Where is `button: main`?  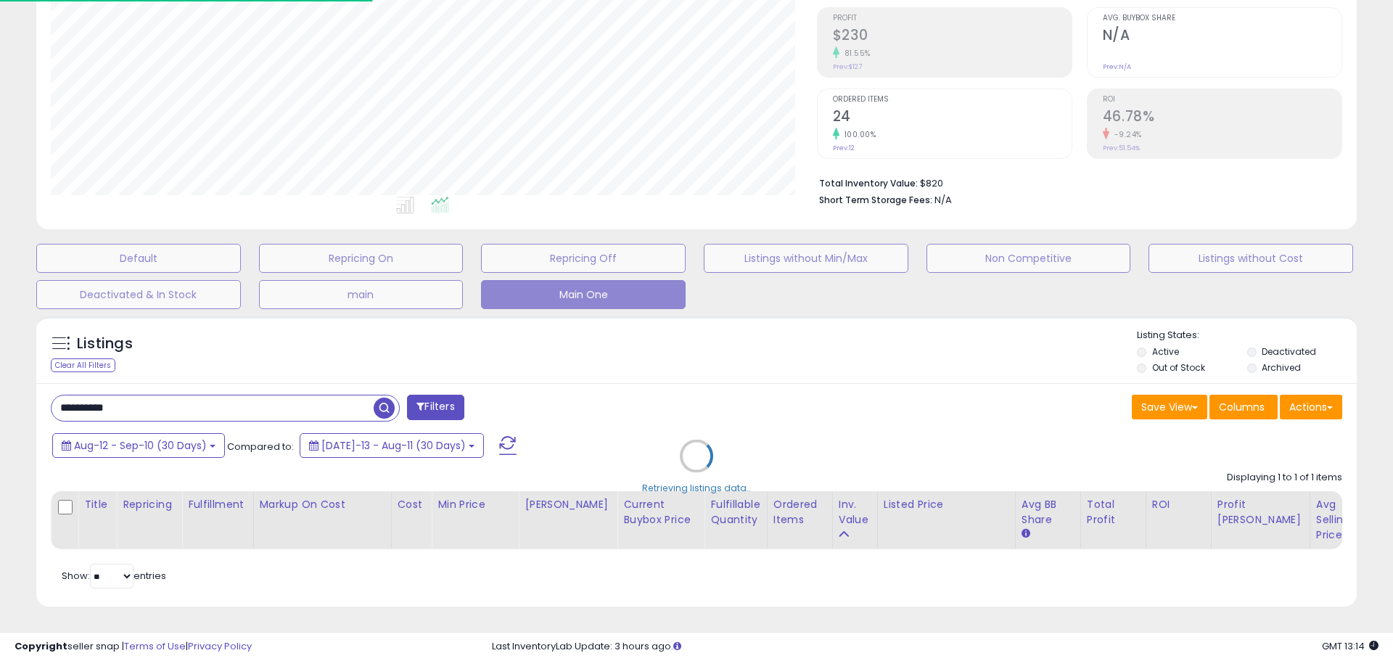 button: main is located at coordinates (361, 294).